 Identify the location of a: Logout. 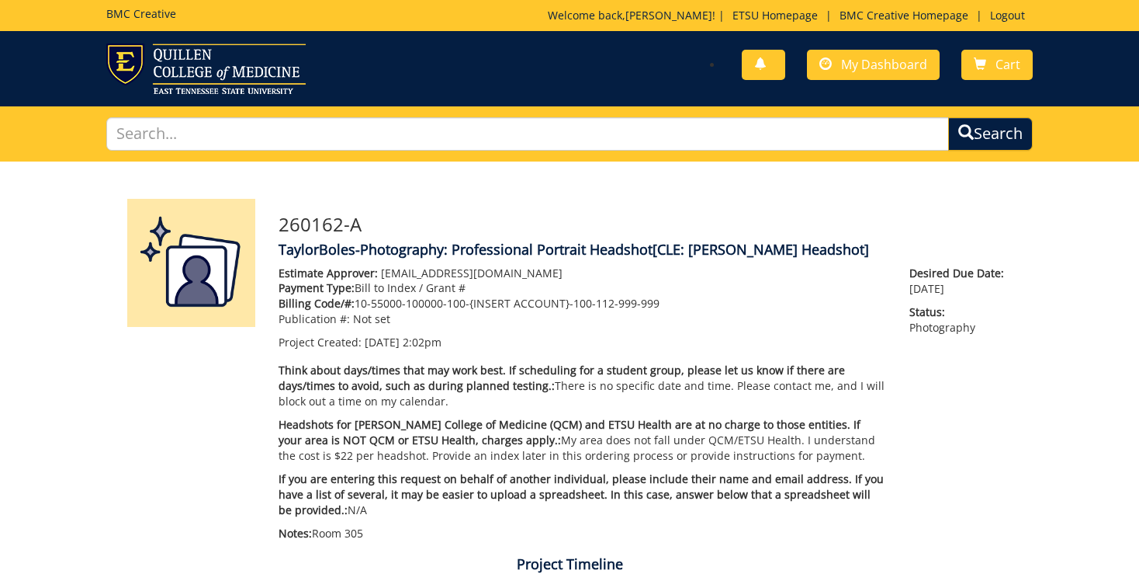
(1008, 15).